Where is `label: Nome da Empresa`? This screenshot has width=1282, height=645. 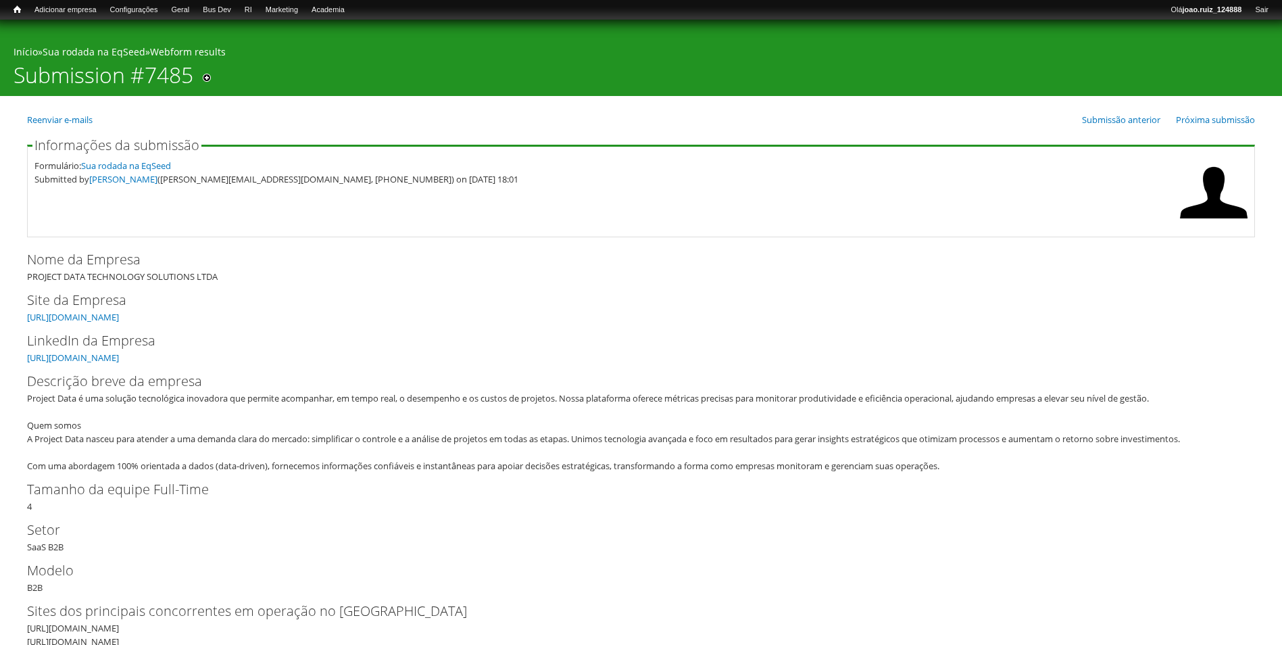 label: Nome da Empresa is located at coordinates (630, 259).